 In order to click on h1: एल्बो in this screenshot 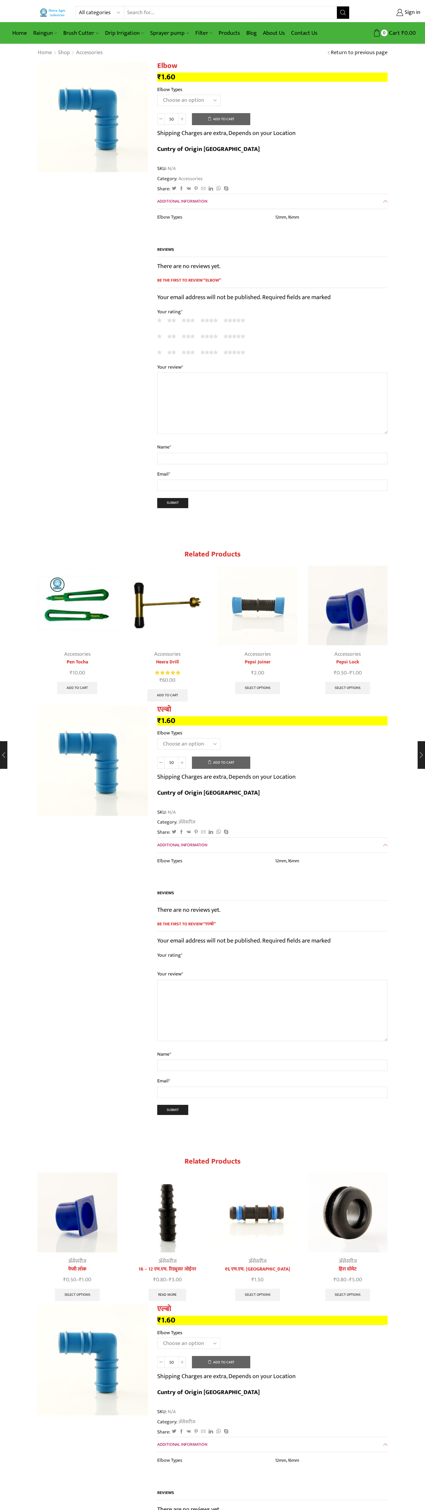, I will do `click(273, 1309)`.